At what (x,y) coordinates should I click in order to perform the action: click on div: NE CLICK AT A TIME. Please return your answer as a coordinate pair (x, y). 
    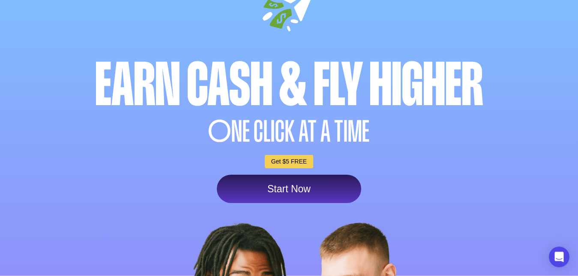
    Looking at the image, I should click on (289, 131).